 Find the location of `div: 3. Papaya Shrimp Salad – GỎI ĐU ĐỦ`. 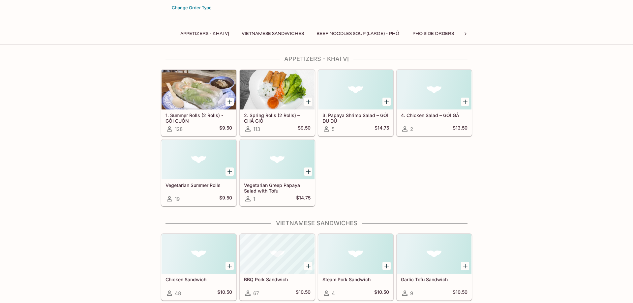

div: 3. Papaya Shrimp Salad – GỎI ĐU ĐỦ is located at coordinates (356, 90).